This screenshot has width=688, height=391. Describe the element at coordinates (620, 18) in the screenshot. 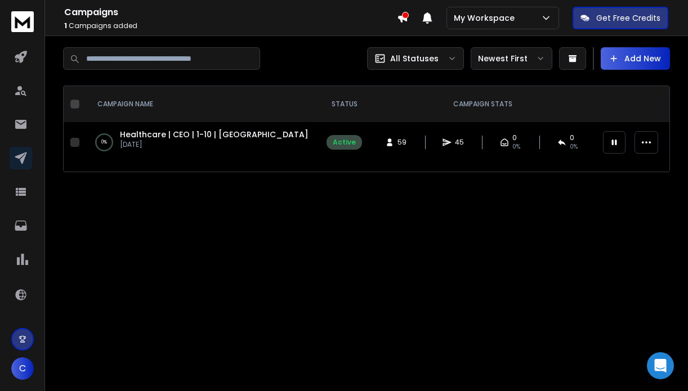

I see `button: Get Free Credits` at that location.